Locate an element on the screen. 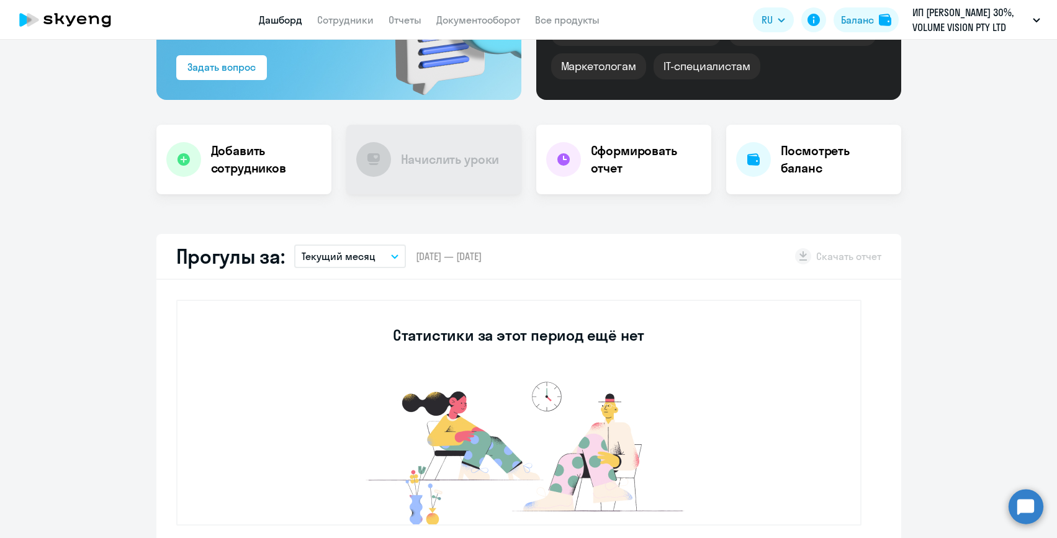 Image resolution: width=1057 pixels, height=538 pixels. a: Документооборот is located at coordinates (478, 20).